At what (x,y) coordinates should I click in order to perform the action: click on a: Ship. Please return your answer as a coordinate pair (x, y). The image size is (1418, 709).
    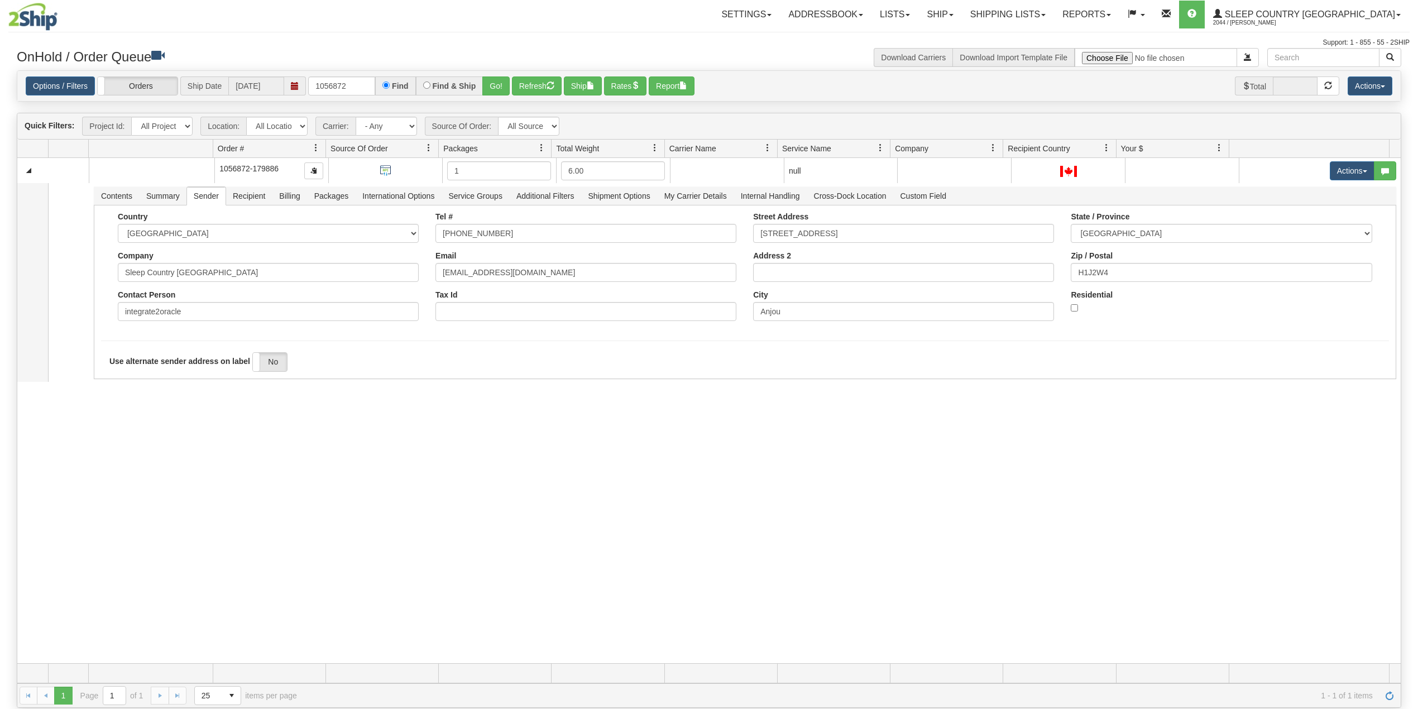
    Looking at the image, I should click on (940, 15).